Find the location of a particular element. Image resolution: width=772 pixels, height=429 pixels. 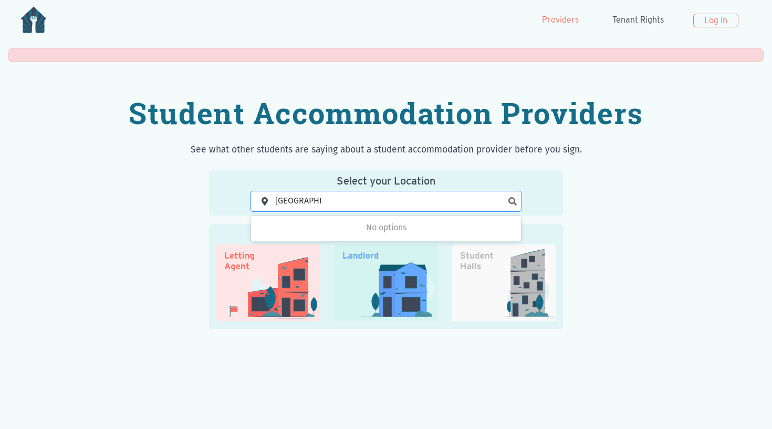

div: No options is located at coordinates (386, 228).